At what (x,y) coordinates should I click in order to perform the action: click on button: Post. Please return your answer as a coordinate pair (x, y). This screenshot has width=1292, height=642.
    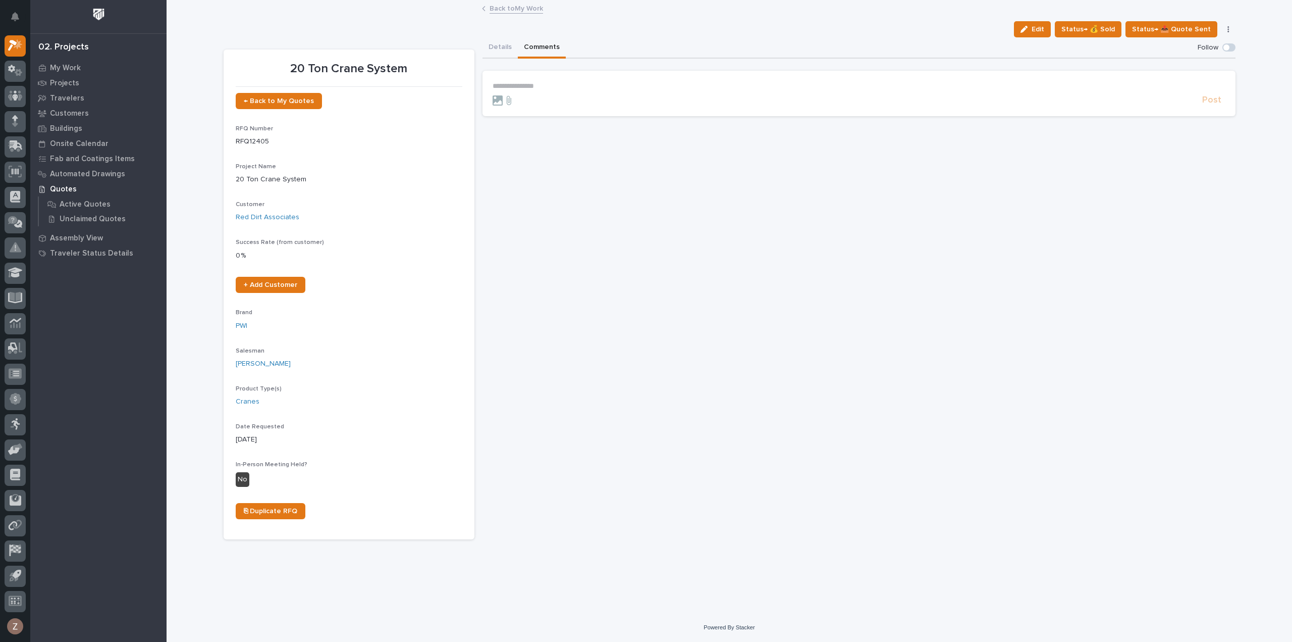
    Looking at the image, I should click on (1212, 100).